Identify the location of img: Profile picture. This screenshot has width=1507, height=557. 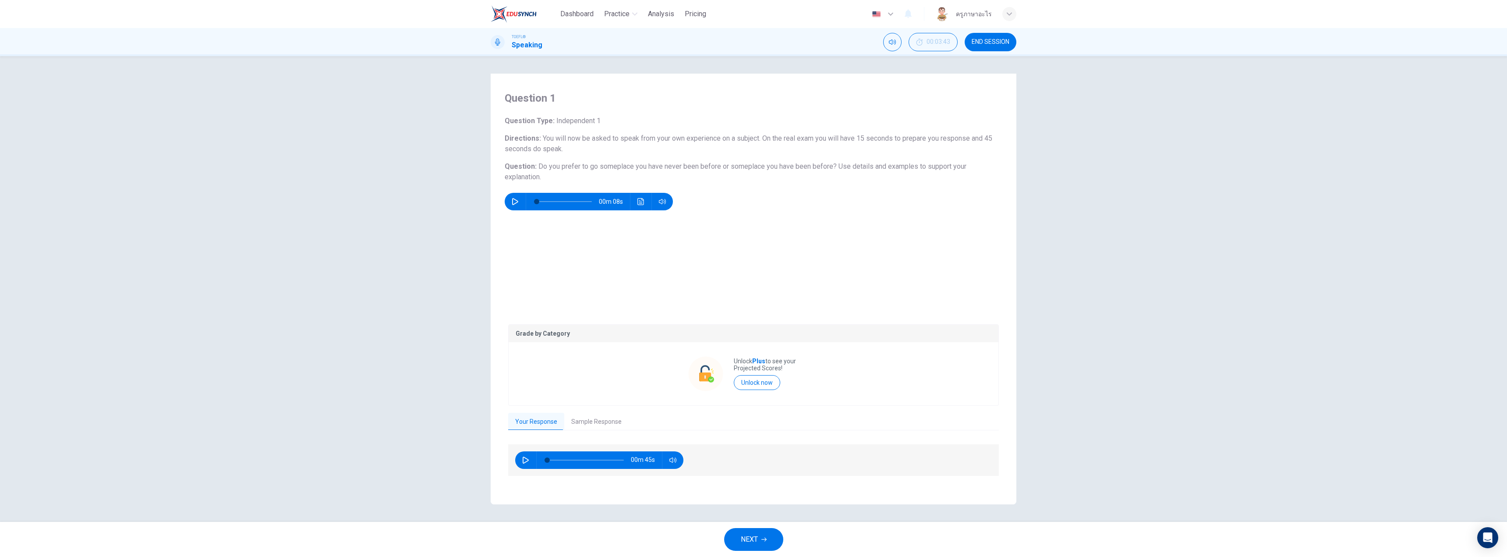
(942, 14).